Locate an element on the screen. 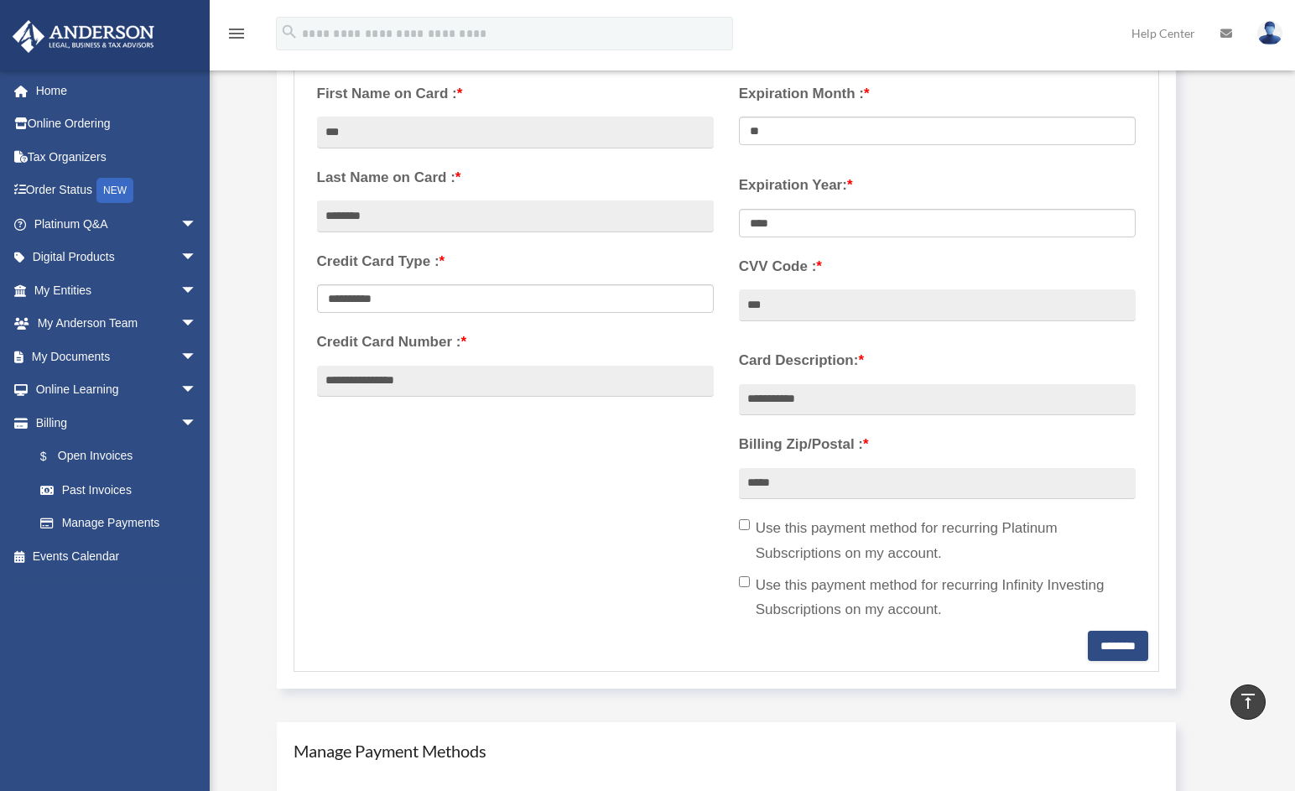 The image size is (1295, 791). img: User Pic is located at coordinates (1270, 33).